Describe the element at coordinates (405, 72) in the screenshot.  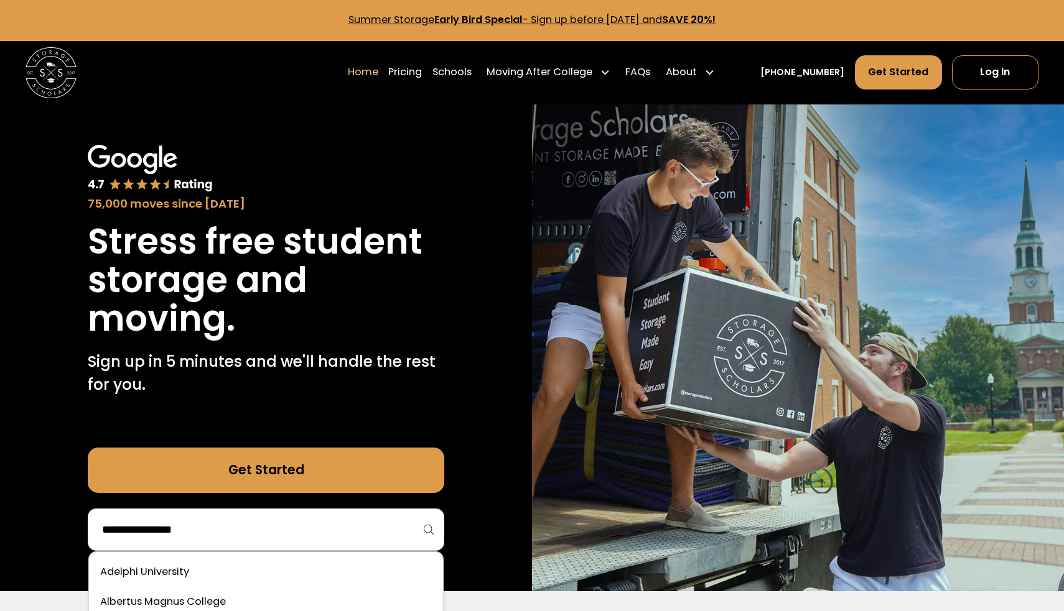
I see `a: Pricing` at that location.